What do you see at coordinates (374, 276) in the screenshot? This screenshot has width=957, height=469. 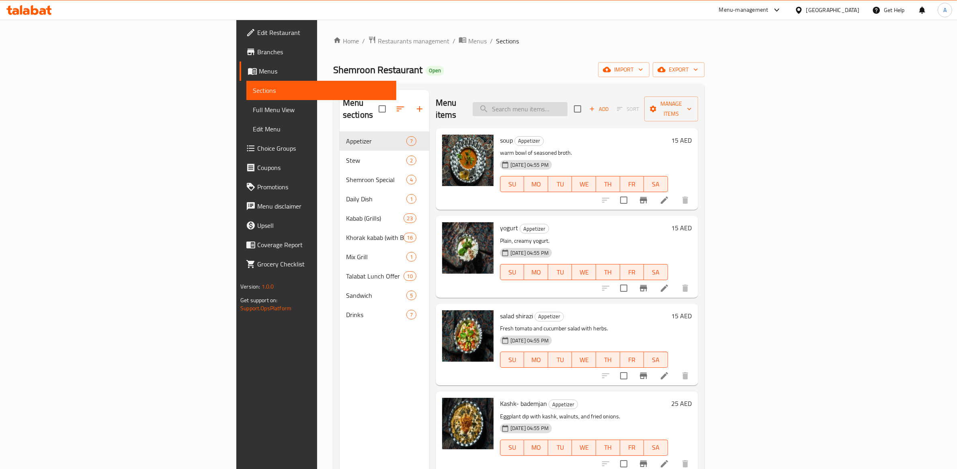 I see `div: Talabat Lunch Offer` at bounding box center [374, 276].